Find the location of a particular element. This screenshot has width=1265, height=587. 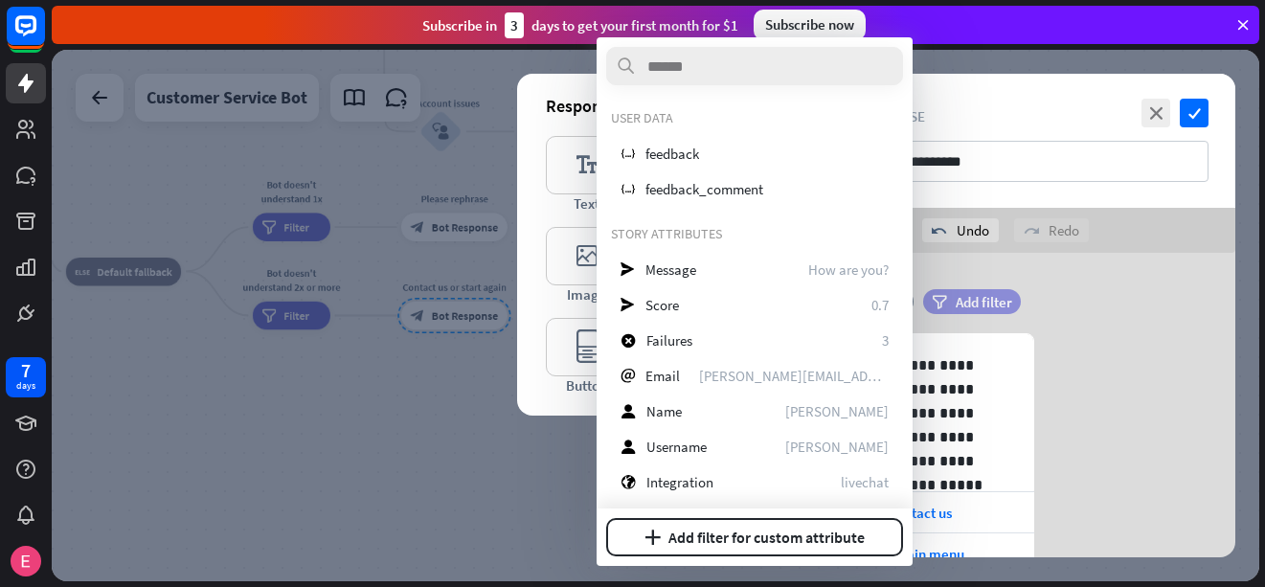

div: Redo is located at coordinates (1052, 230).